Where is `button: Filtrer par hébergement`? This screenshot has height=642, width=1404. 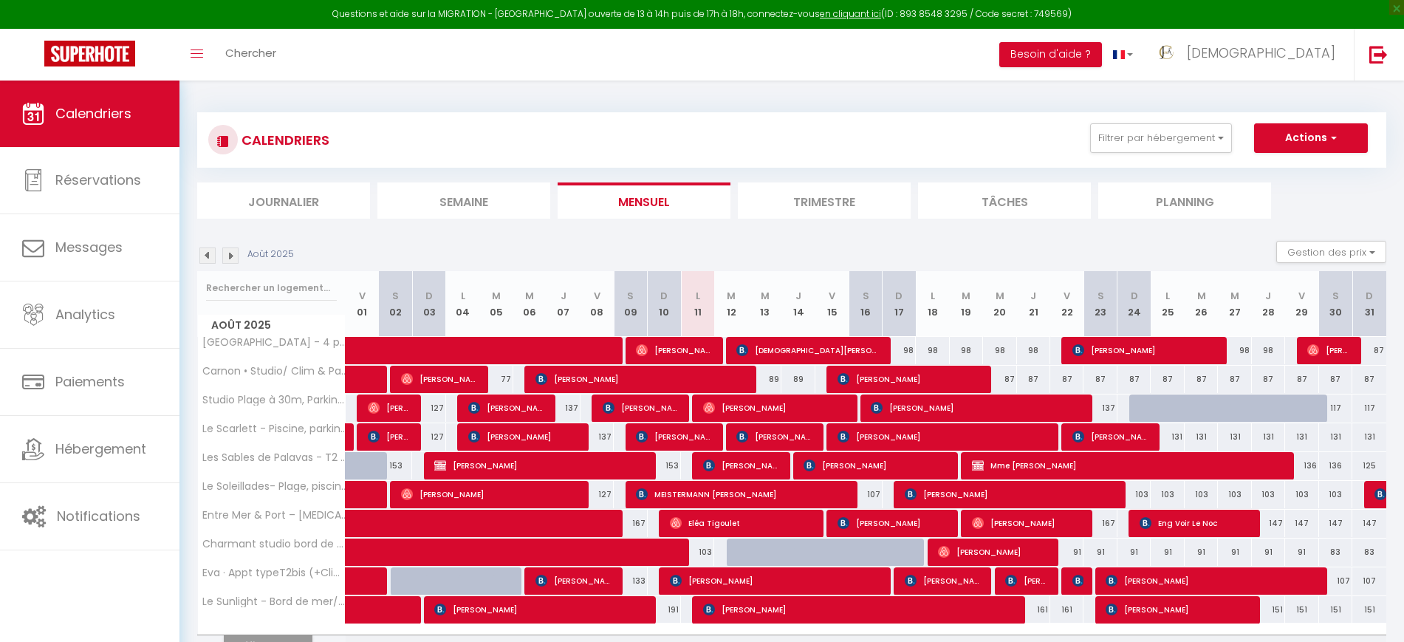 button: Filtrer par hébergement is located at coordinates (1161, 138).